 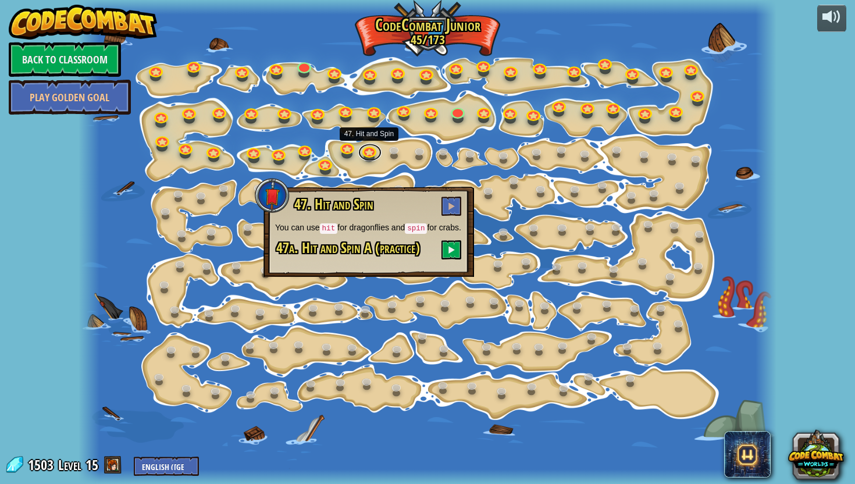 I want to click on span: 15, so click(x=92, y=465).